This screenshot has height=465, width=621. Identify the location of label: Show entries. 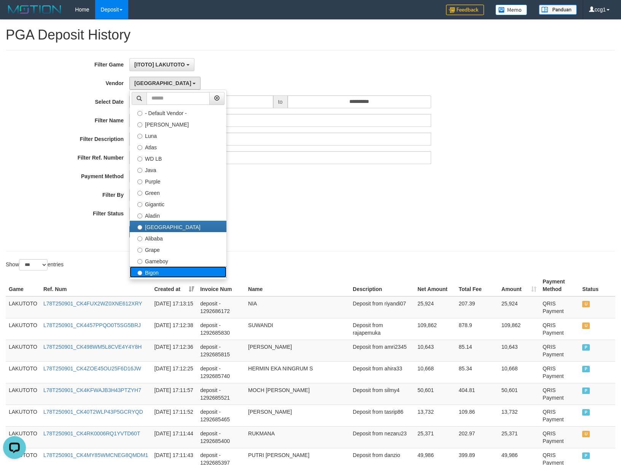
(35, 265).